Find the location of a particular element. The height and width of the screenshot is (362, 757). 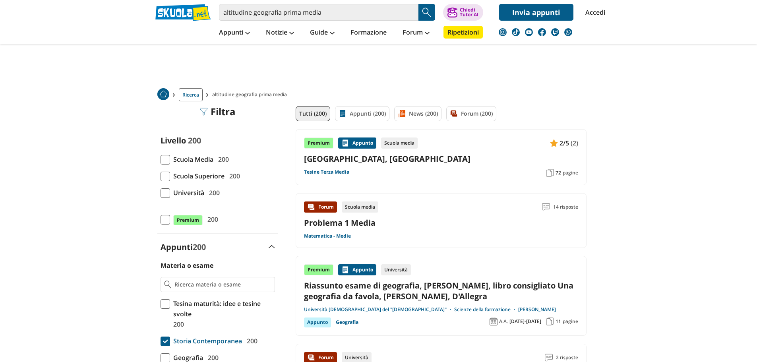

img: Anno accademico is located at coordinates (493, 321).